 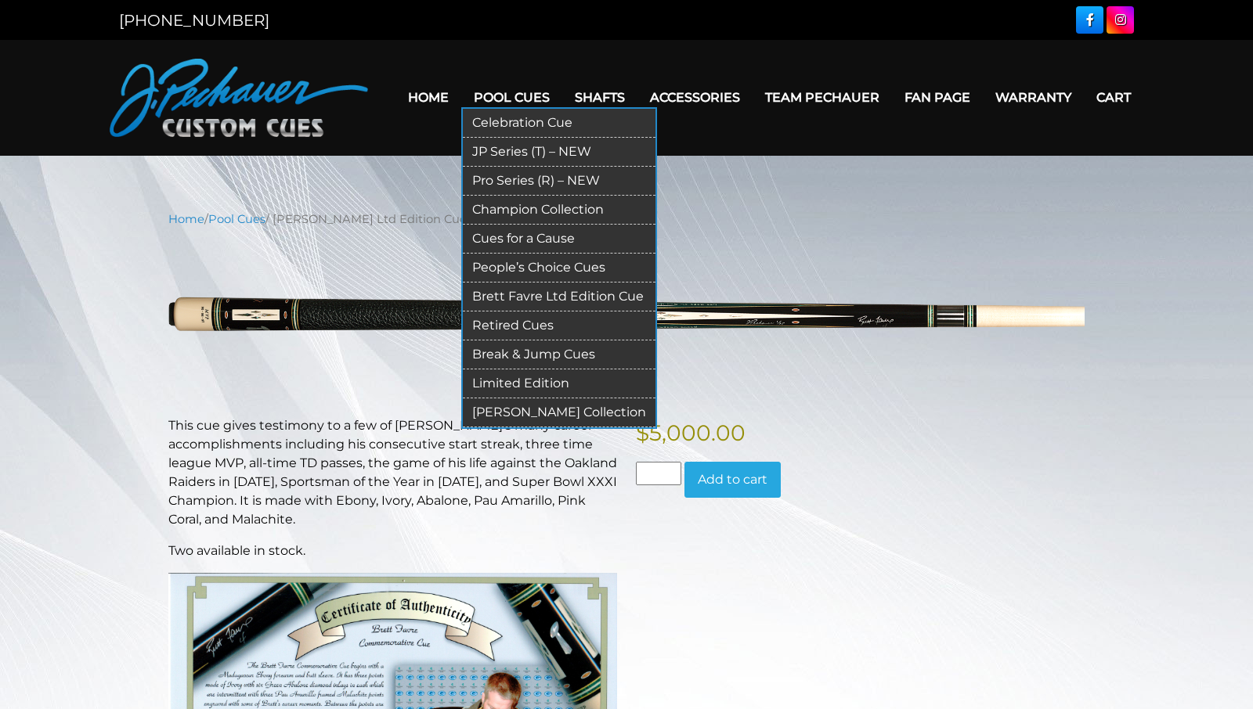 What do you see at coordinates (1113, 97) in the screenshot?
I see `a: Cart` at bounding box center [1113, 97].